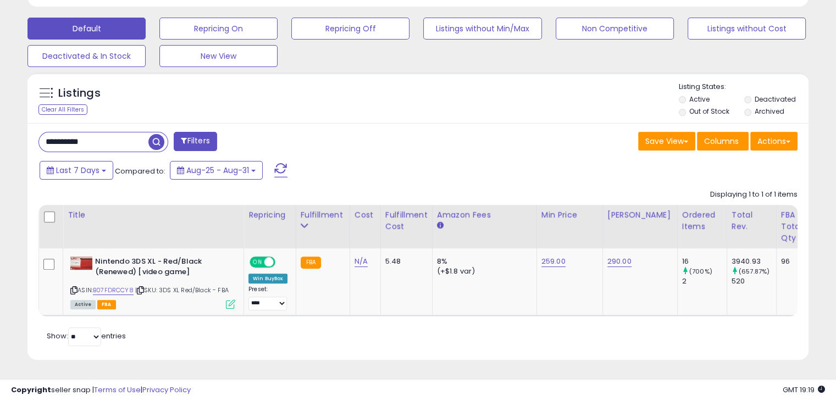 The height and width of the screenshot is (401, 836). Describe the element at coordinates (218, 56) in the screenshot. I see `button: New View` at that location.